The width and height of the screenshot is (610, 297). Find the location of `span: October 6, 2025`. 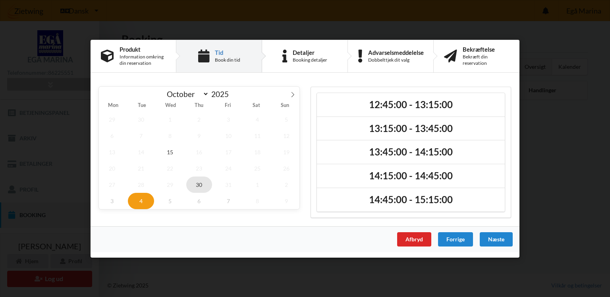

span: October 6, 2025 is located at coordinates (112, 135).